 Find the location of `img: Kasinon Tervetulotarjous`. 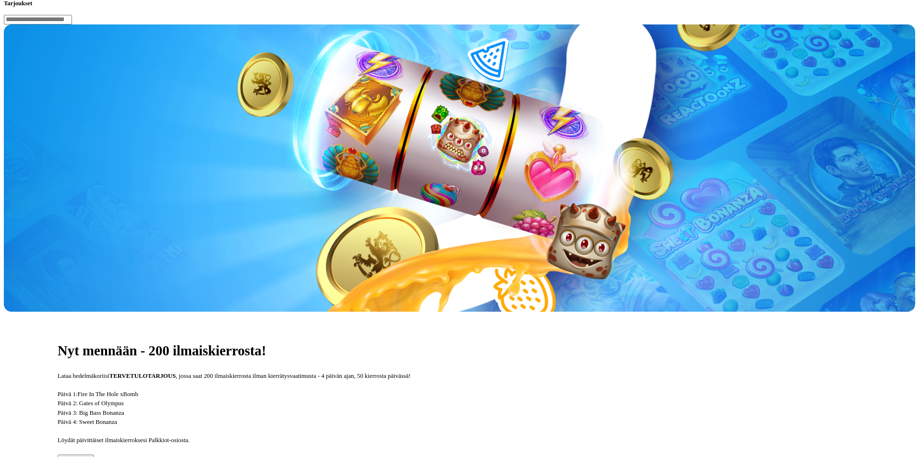

img: Kasinon Tervetulotarjous is located at coordinates (459, 168).